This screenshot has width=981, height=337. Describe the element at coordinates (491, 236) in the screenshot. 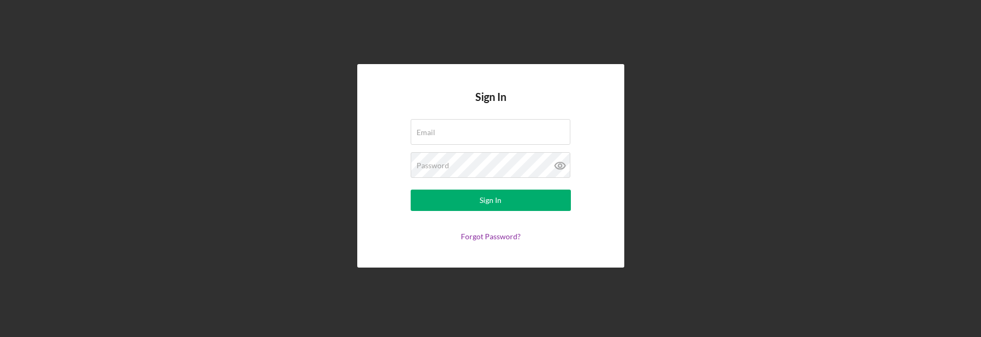

I see `a: Forgot Password?` at that location.